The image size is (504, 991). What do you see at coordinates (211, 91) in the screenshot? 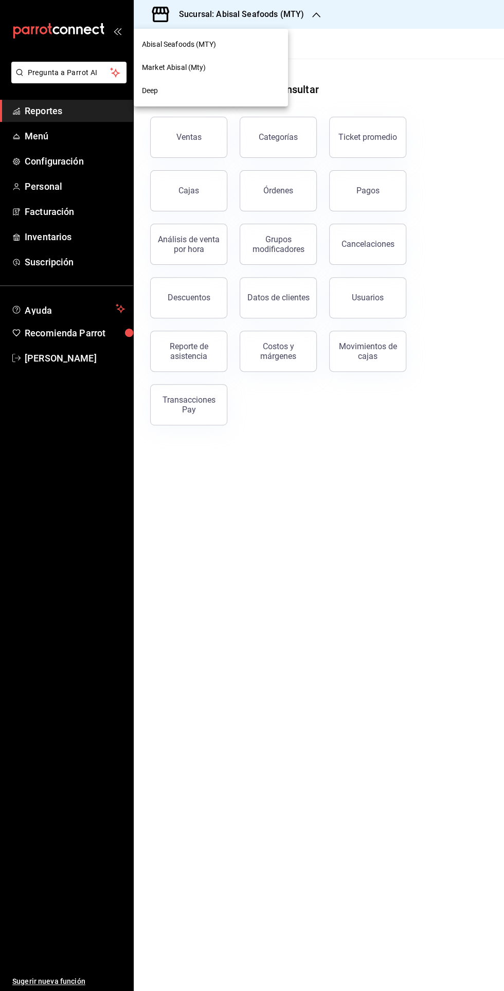
I see `div: Deep` at bounding box center [211, 91].